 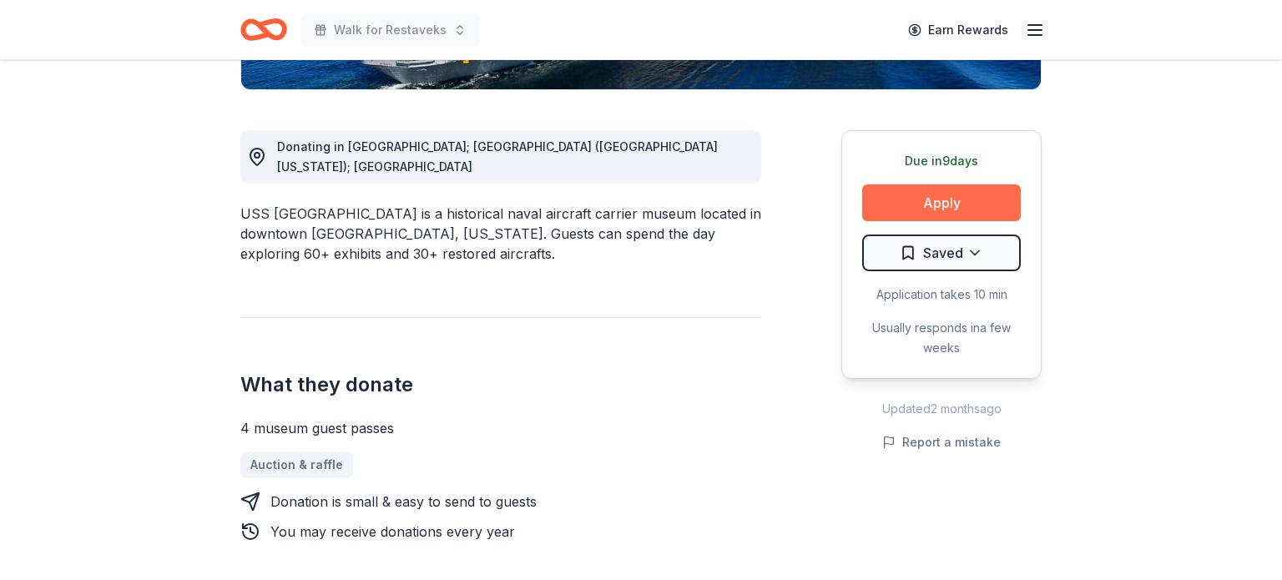 I want to click on a: Home, so click(x=264, y=29).